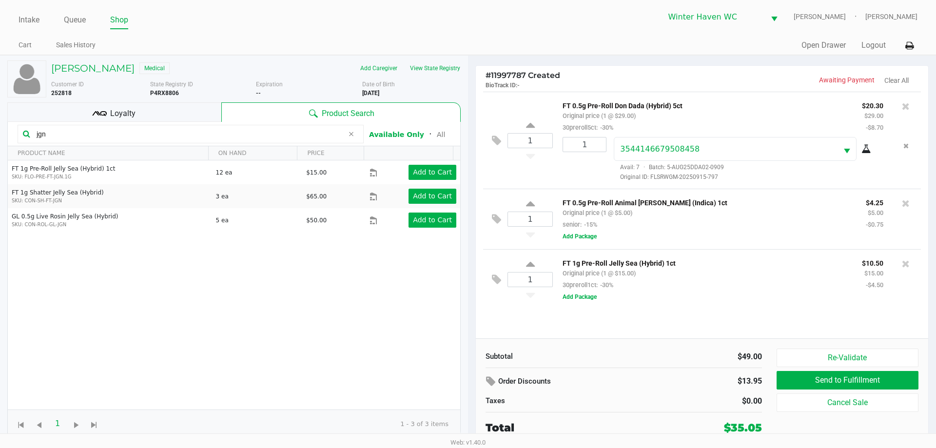 The height and width of the screenshot is (448, 936). What do you see at coordinates (330, 153) in the screenshot?
I see `th: PRICE` at bounding box center [330, 153].